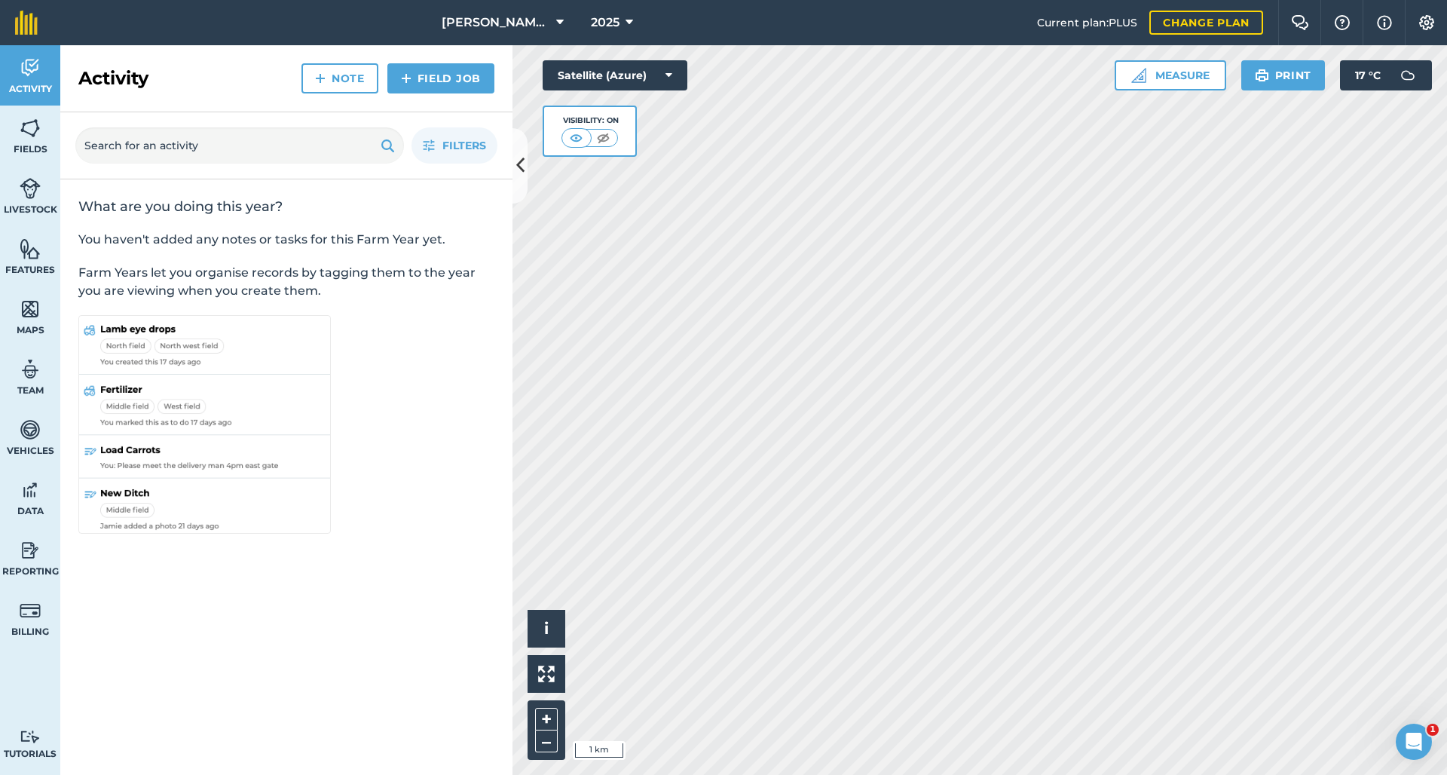 The image size is (1447, 775). I want to click on button: i, so click(546, 628).